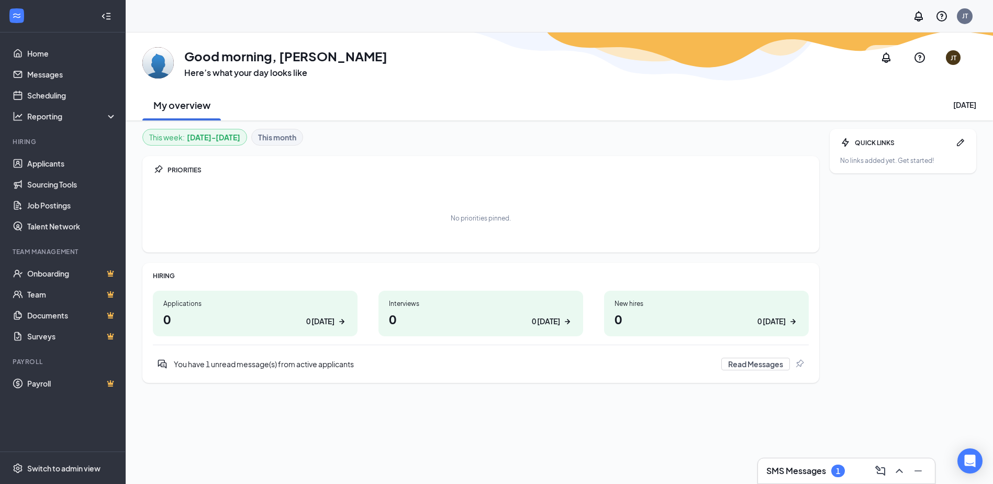  What do you see at coordinates (480, 303) in the screenshot?
I see `div: Interviews` at bounding box center [480, 303].